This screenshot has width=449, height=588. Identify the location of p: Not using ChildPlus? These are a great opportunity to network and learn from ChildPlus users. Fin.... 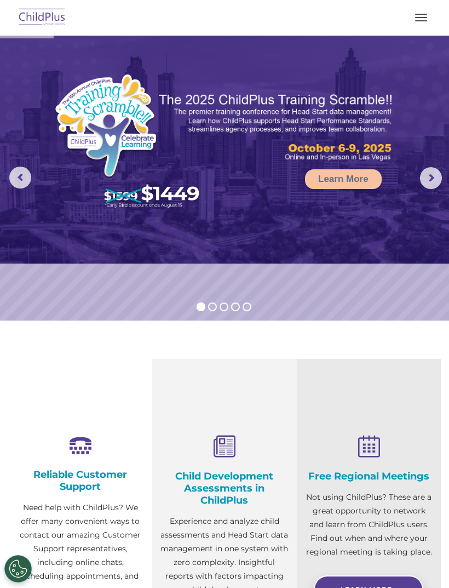
(369, 524).